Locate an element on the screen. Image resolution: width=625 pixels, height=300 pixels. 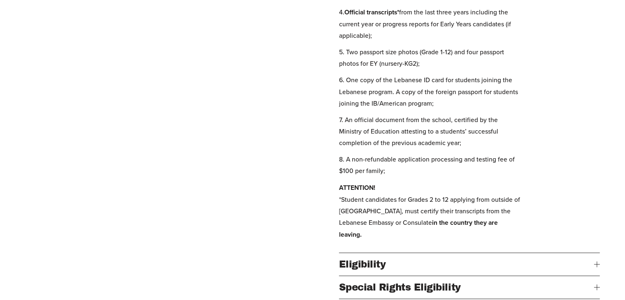
span: Special Rights Eligibility is located at coordinates (467, 288).